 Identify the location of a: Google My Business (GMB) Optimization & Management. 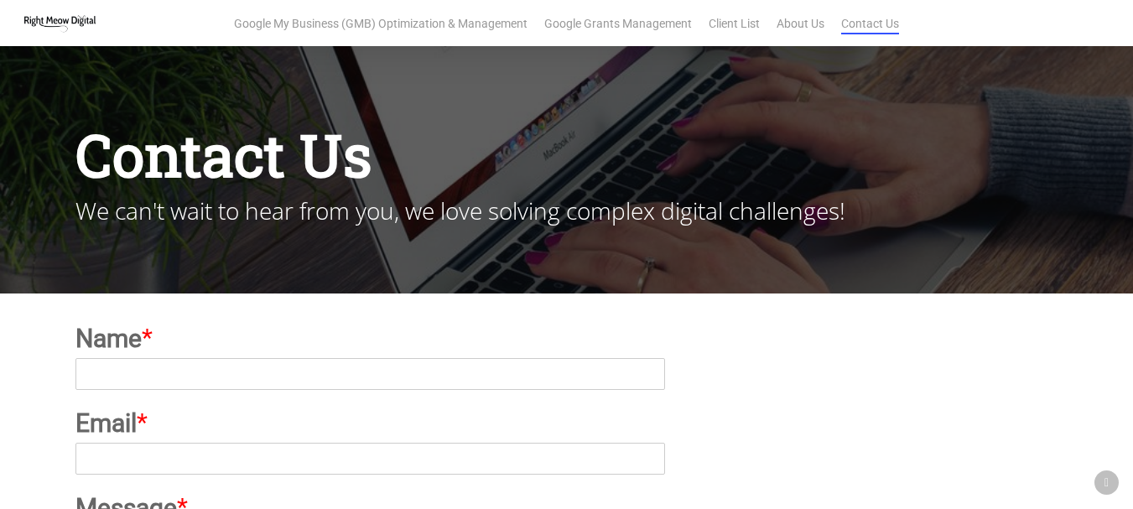
(381, 23).